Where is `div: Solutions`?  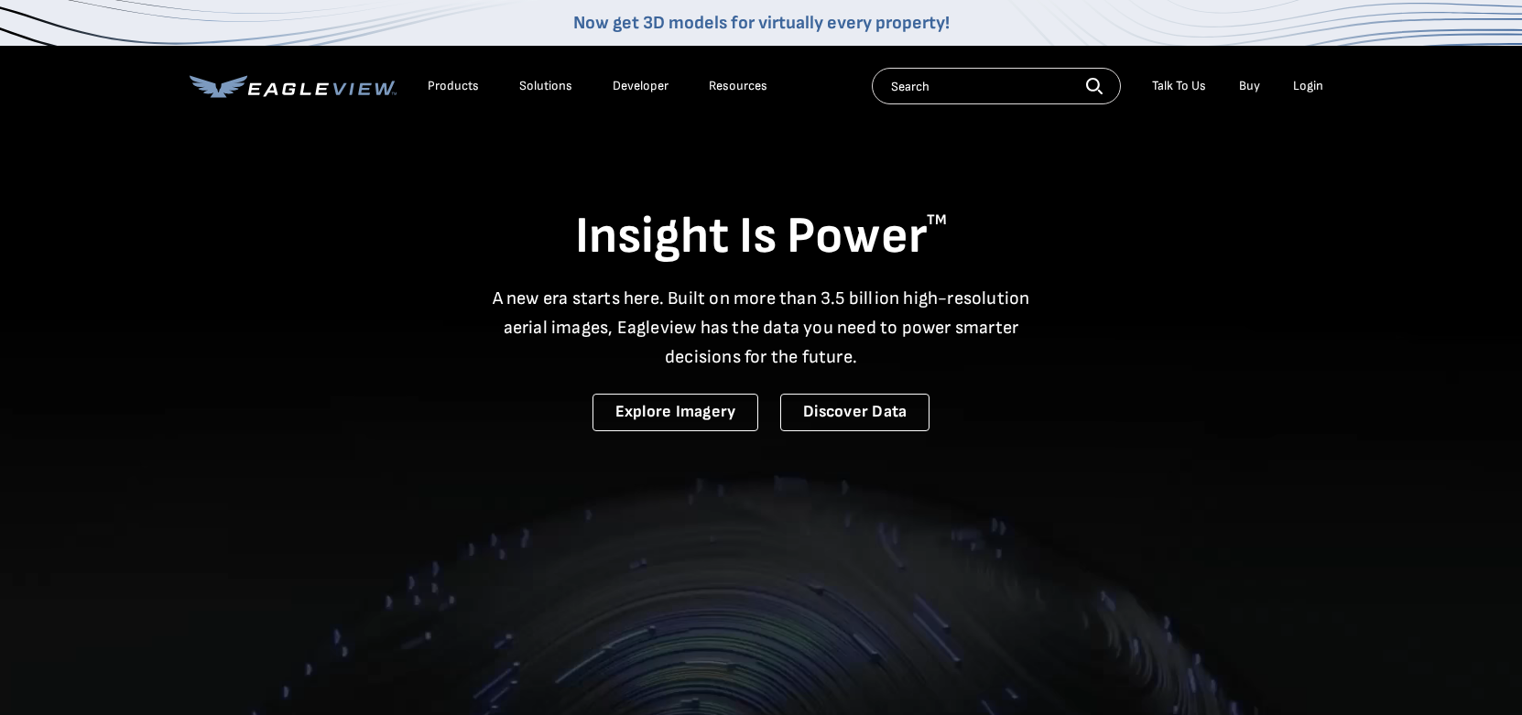
div: Solutions is located at coordinates (546, 86).